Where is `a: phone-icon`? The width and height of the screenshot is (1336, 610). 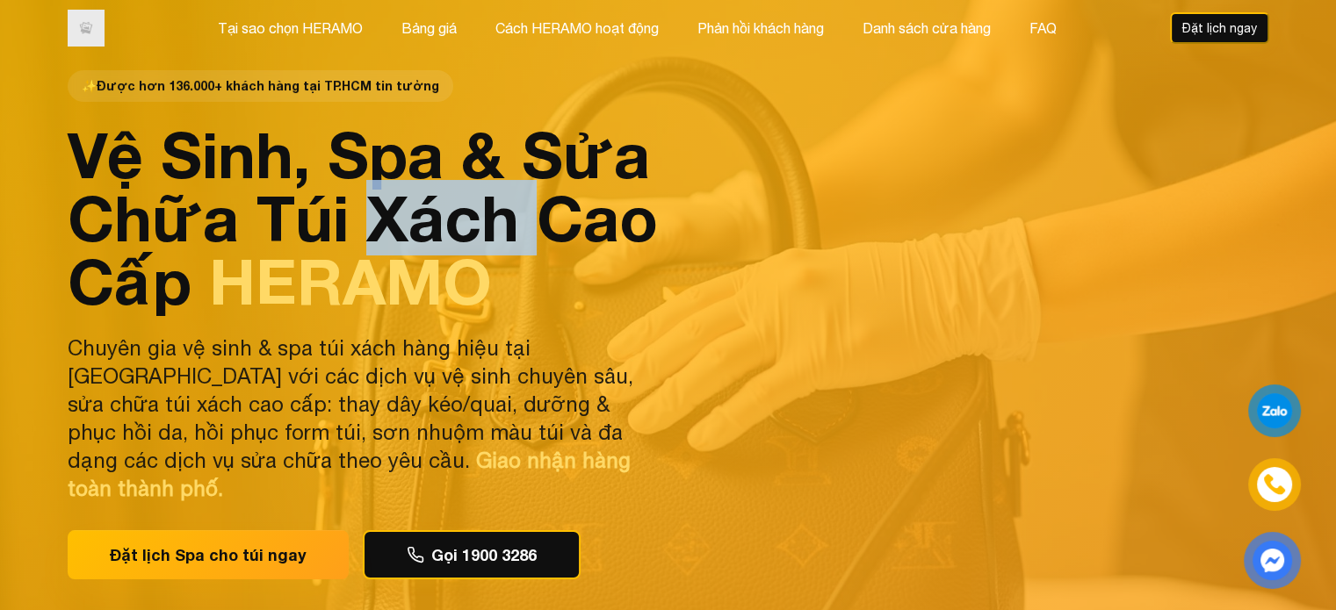
a: phone-icon is located at coordinates (1274, 485).